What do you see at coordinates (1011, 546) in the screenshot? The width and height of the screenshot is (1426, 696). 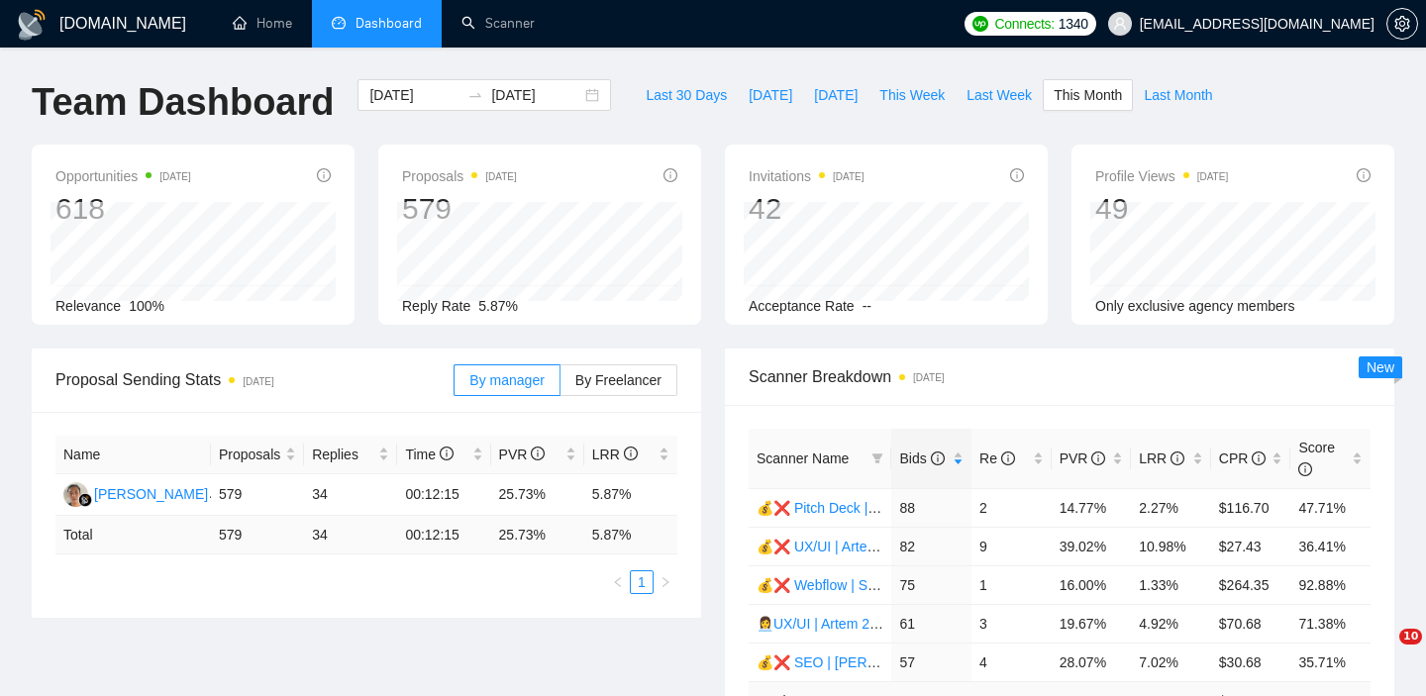 I see `td: 9` at bounding box center [1011, 546].